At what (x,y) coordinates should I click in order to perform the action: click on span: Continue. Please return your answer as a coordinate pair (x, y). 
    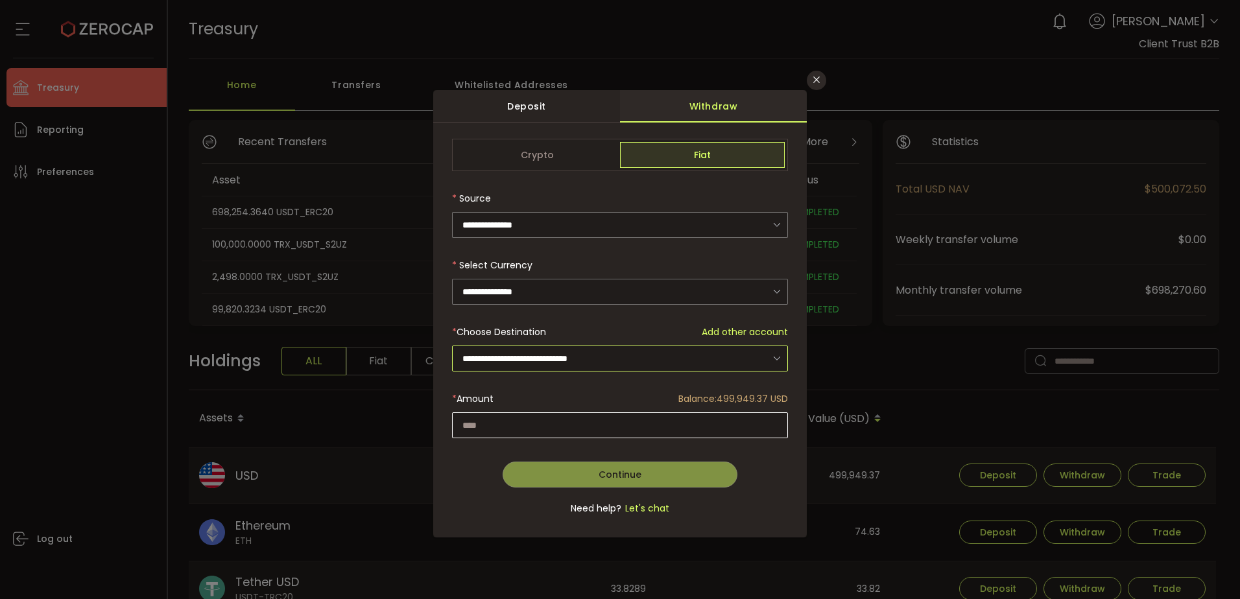
    Looking at the image, I should click on (620, 475).